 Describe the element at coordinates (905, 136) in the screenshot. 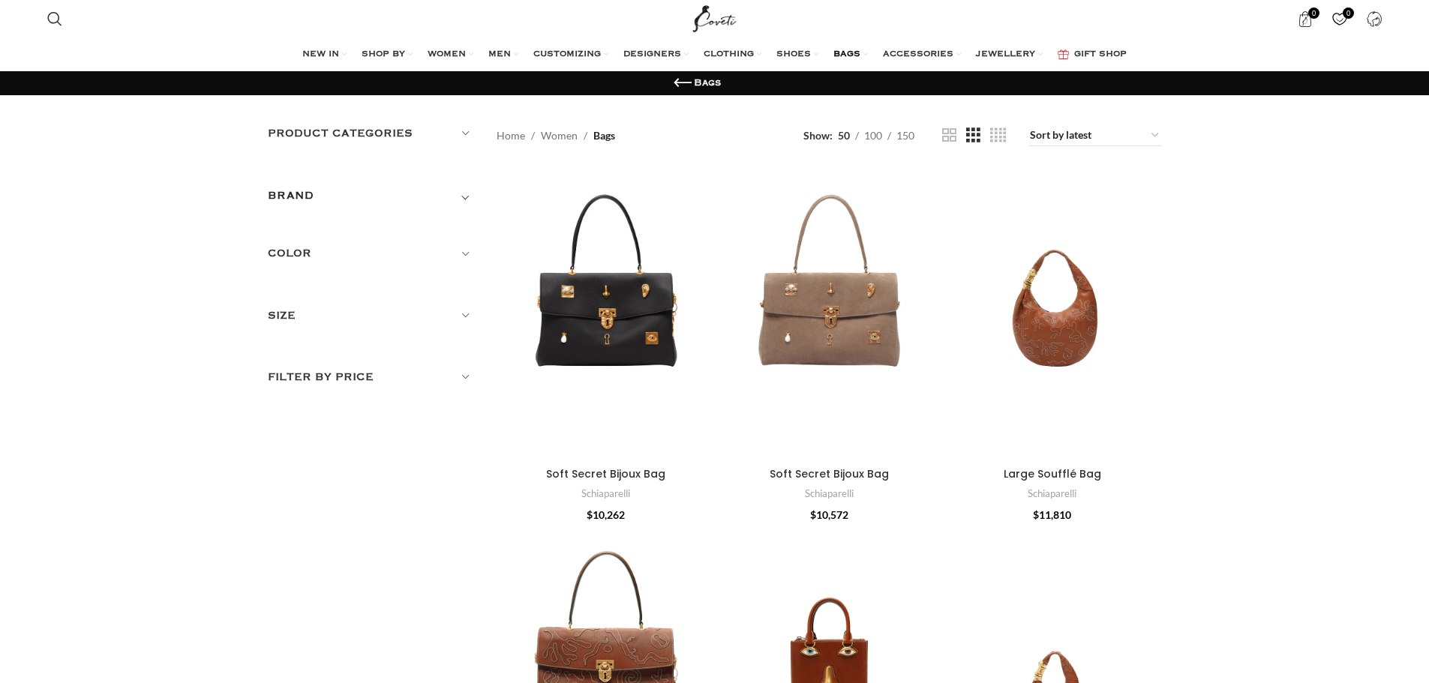

I see `a: 150` at that location.